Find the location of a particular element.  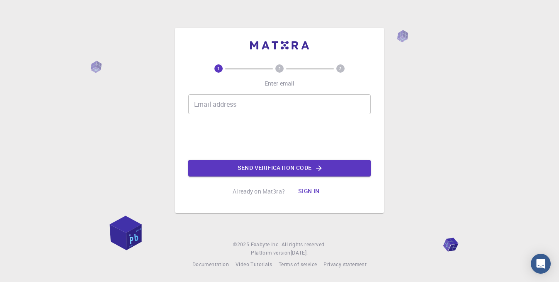

span: Exabyte Inc. is located at coordinates (266, 244).